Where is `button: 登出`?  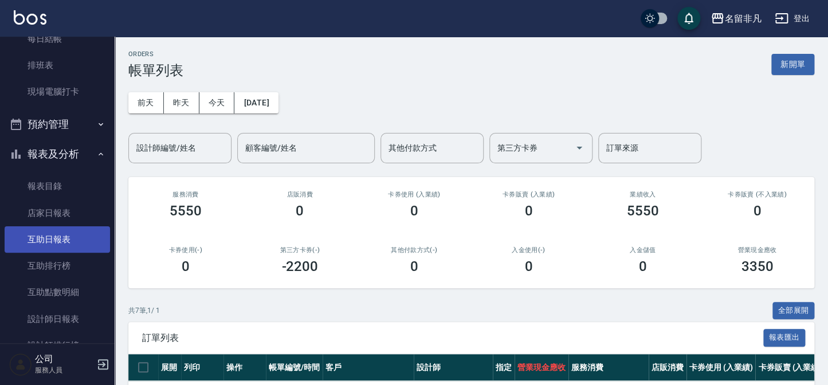 button: 登出 is located at coordinates (792, 18).